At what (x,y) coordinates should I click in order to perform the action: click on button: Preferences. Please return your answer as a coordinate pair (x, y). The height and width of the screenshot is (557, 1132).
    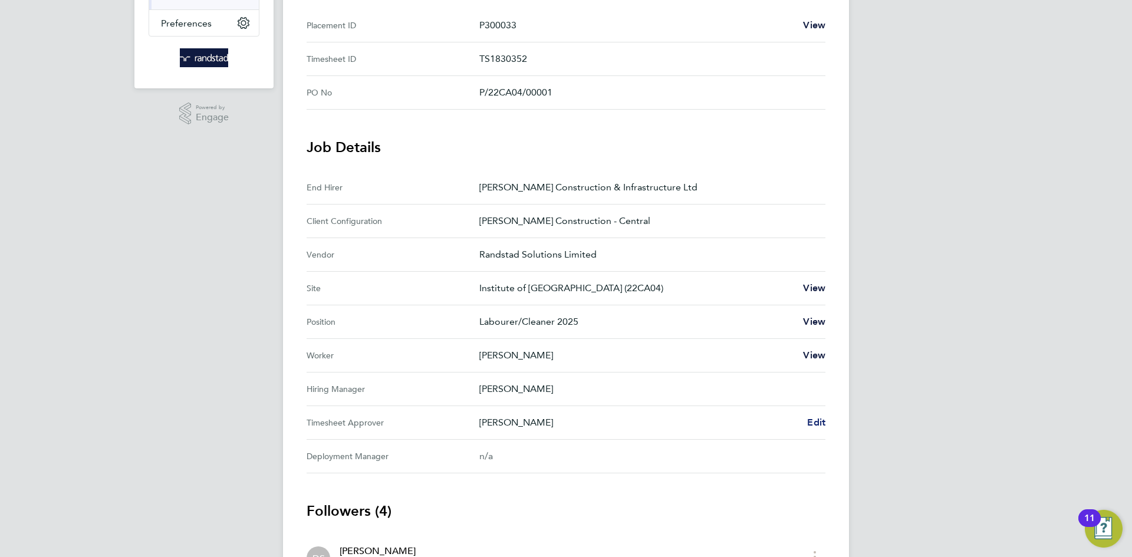
    Looking at the image, I should click on (204, 23).